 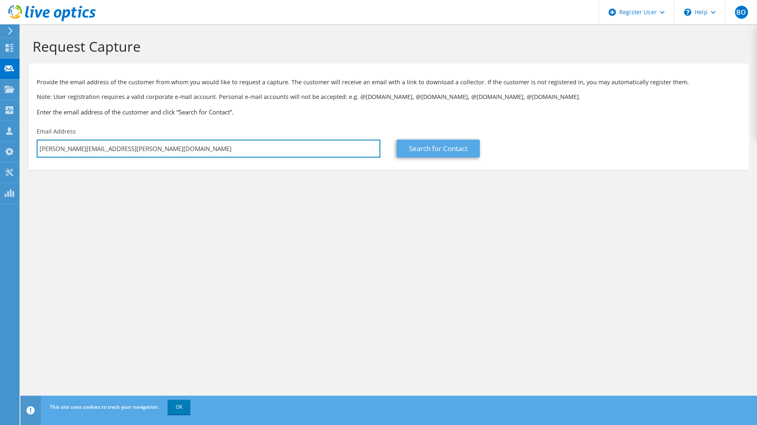 I want to click on a: OK, so click(x=179, y=407).